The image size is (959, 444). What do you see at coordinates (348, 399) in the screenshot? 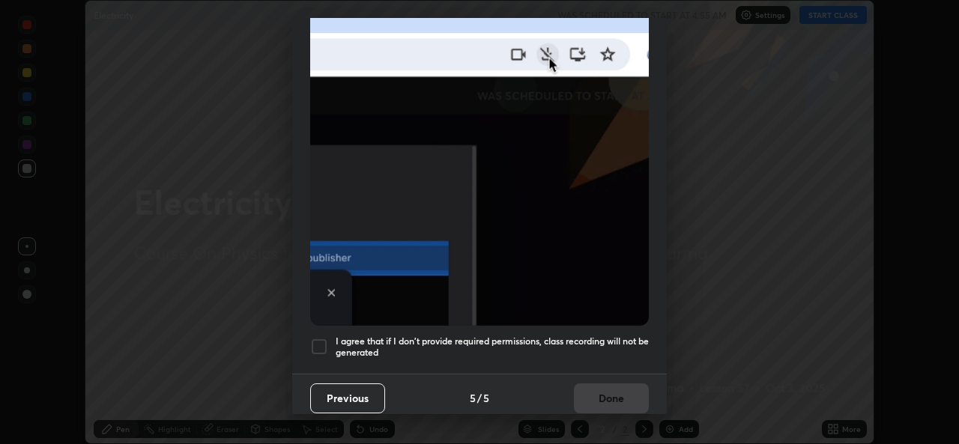
I see `button: Previous` at bounding box center [348, 399].